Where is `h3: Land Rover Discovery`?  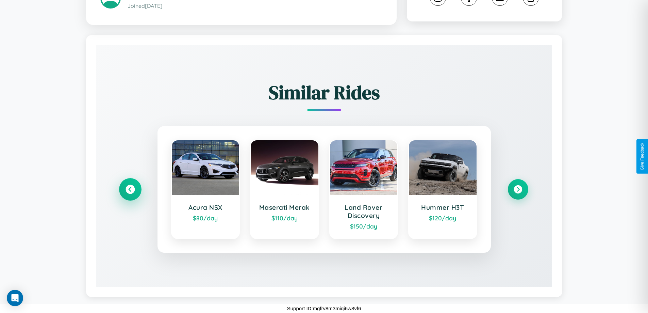 h3: Land Rover Discovery is located at coordinates (364, 211).